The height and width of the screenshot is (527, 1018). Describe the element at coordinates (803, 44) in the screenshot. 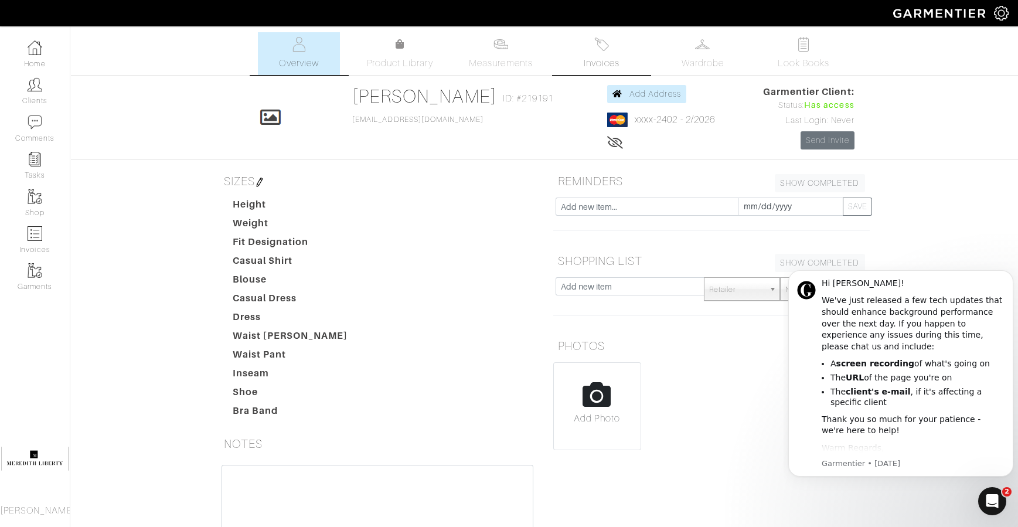

I see `img: todo-9ac3debb85659649dc8f770b8b6100bb5dab4b48dedcbae339e5042a72dfd3cc.svg` at that location.